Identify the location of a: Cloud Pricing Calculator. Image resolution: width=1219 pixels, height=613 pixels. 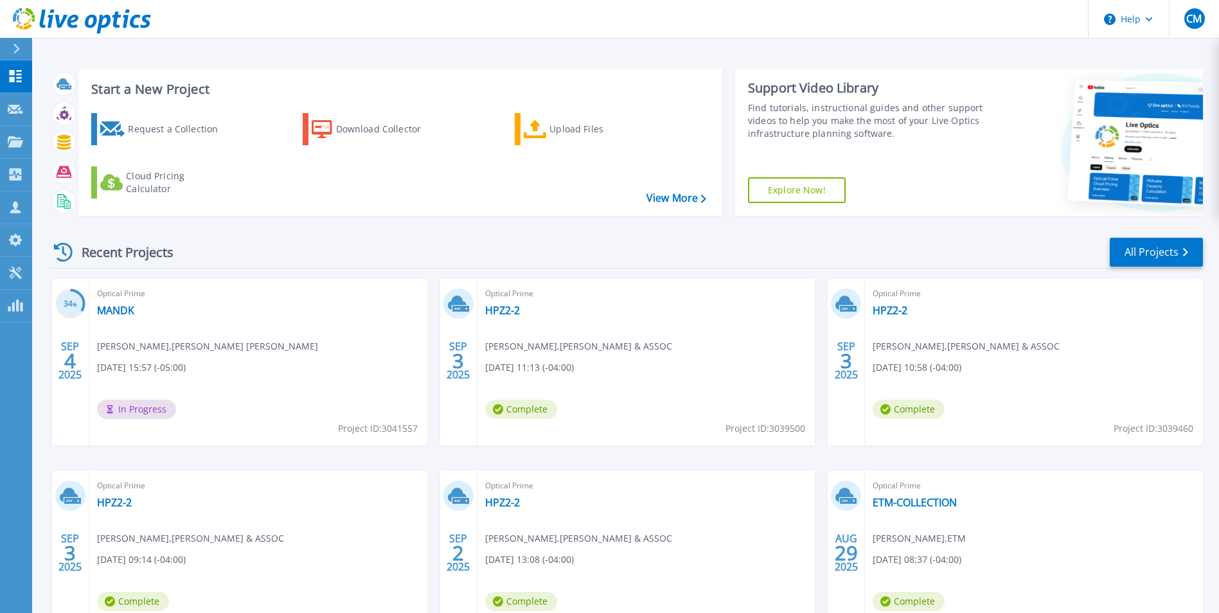
(163, 183).